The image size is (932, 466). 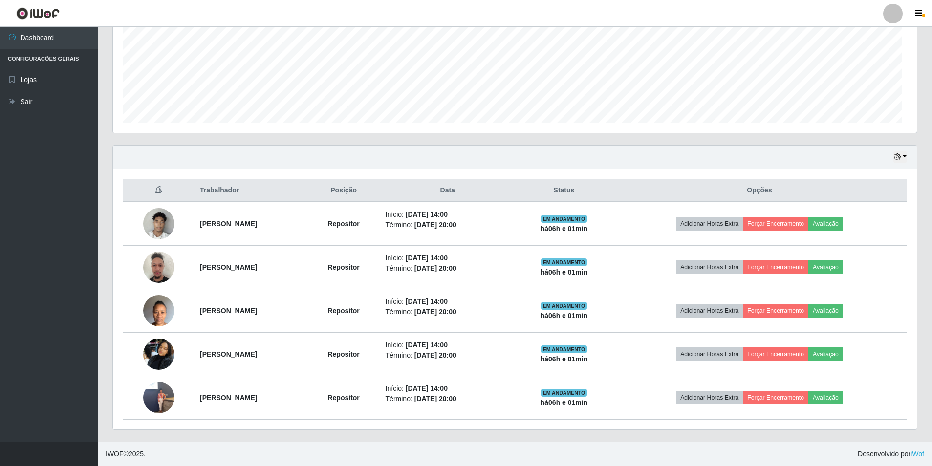 What do you see at coordinates (126, 454) in the screenshot?
I see `span: © 2025 .` at bounding box center [126, 454].